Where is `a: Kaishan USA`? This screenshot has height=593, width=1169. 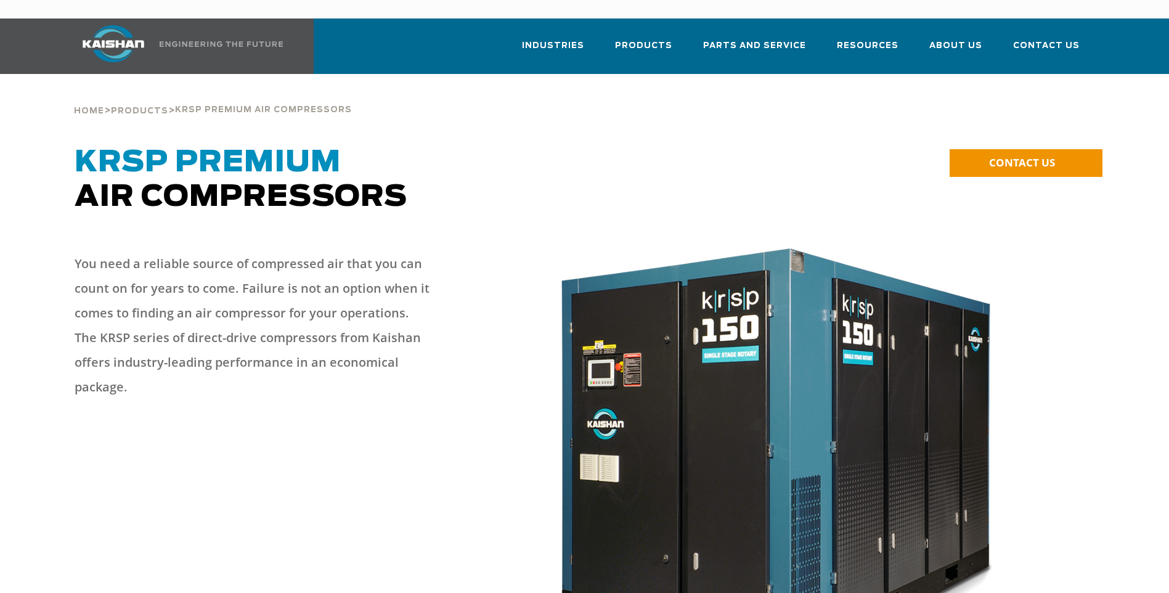
a: Kaishan USA is located at coordinates (176, 46).